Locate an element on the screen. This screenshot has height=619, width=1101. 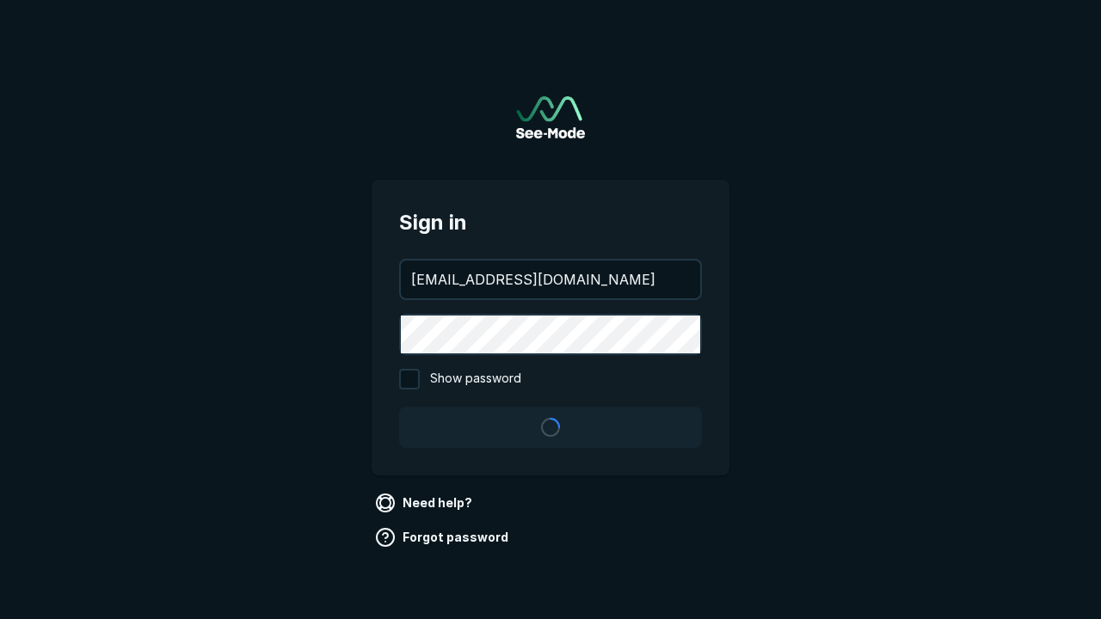
span: Show password is located at coordinates (476, 379).